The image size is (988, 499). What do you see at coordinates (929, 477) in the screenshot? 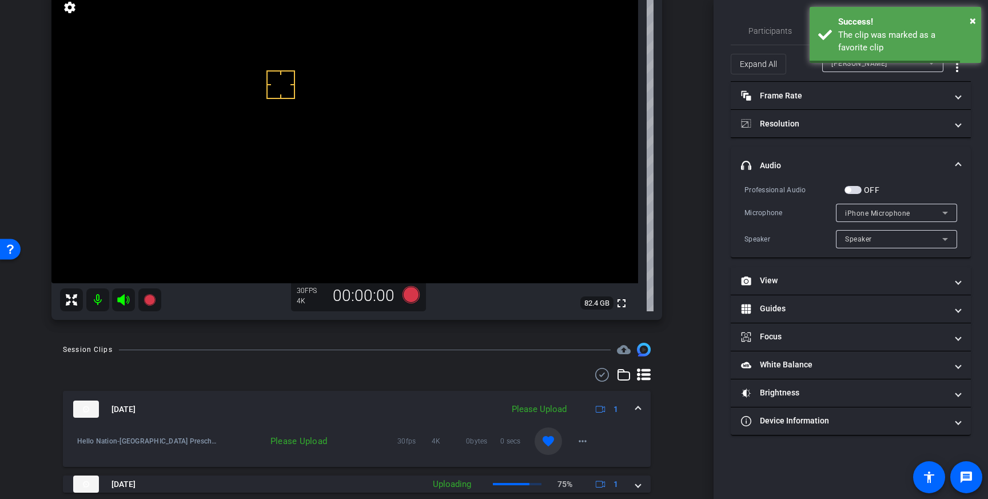
I see `mat-icon: accessibility` at bounding box center [929, 477].